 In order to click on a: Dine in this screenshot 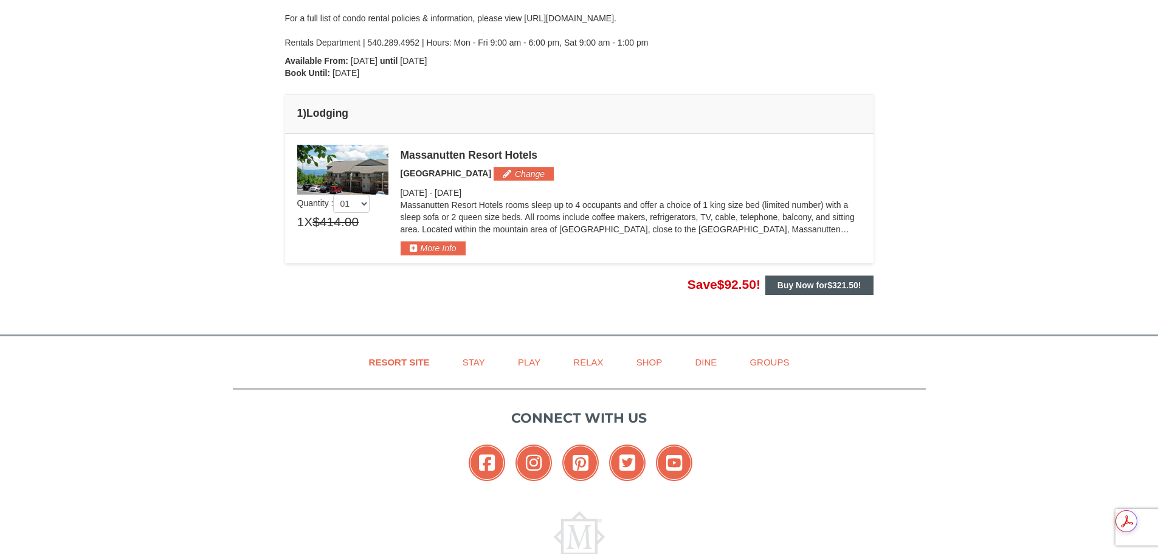, I will do `click(706, 362)`.